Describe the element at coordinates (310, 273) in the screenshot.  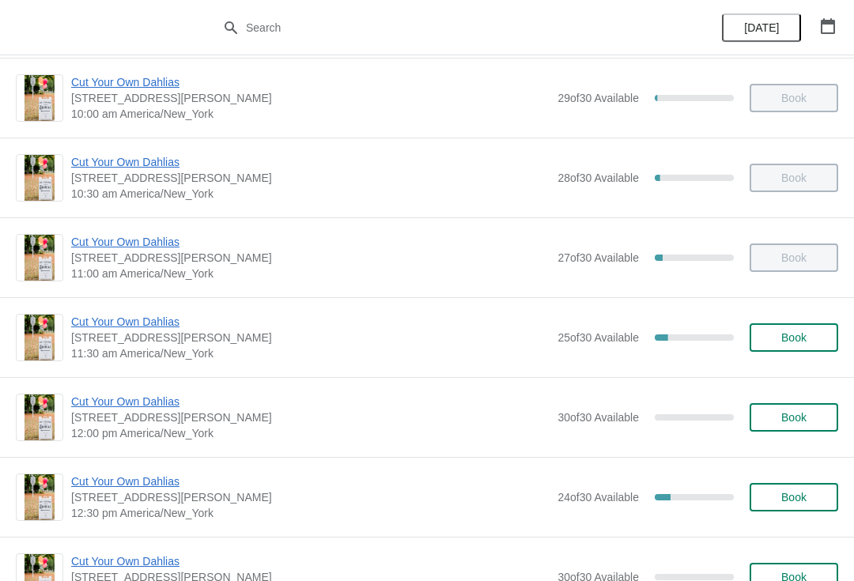
I see `span: 11:00 am America/New_York` at that location.